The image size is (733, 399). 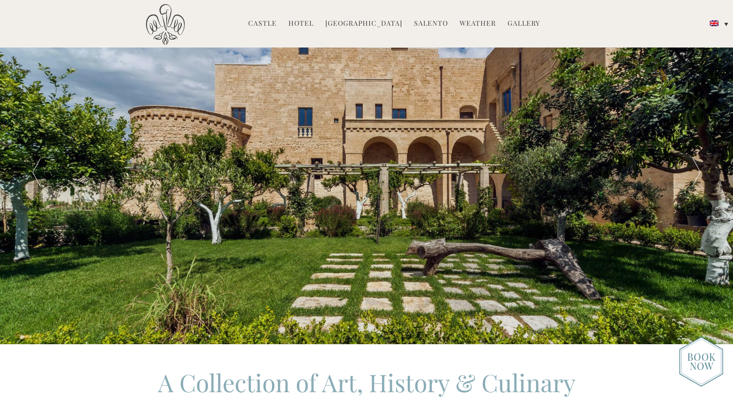 I want to click on a: Hotel, so click(x=301, y=24).